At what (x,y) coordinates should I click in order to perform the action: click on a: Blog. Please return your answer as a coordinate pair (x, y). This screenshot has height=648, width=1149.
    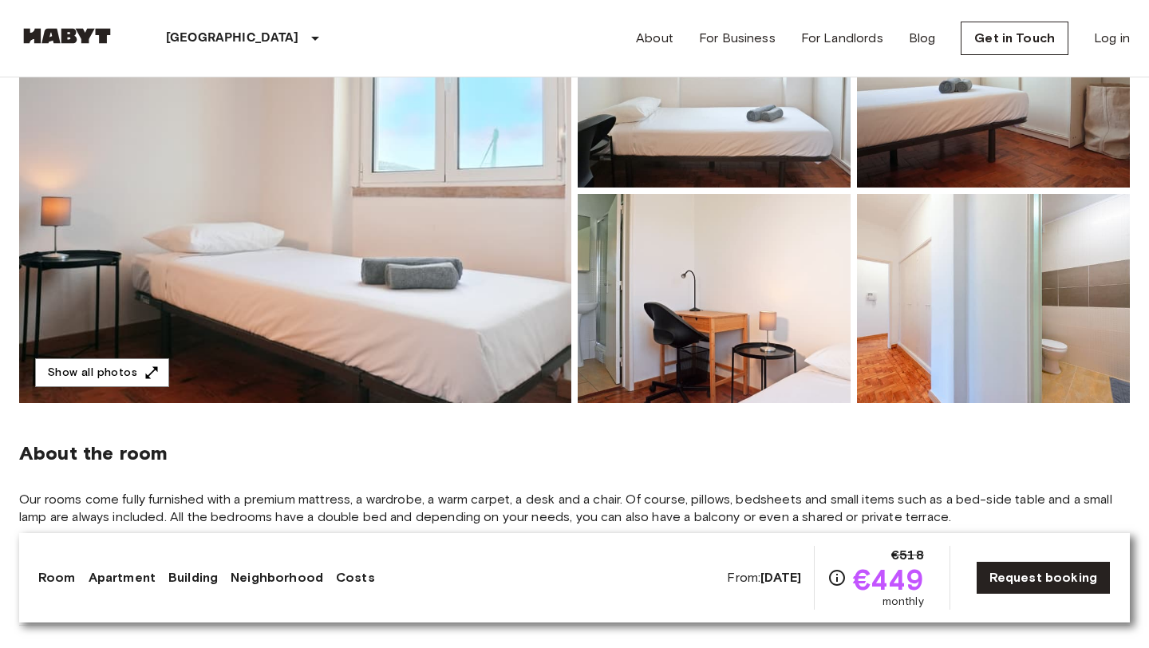
    Looking at the image, I should click on (923, 38).